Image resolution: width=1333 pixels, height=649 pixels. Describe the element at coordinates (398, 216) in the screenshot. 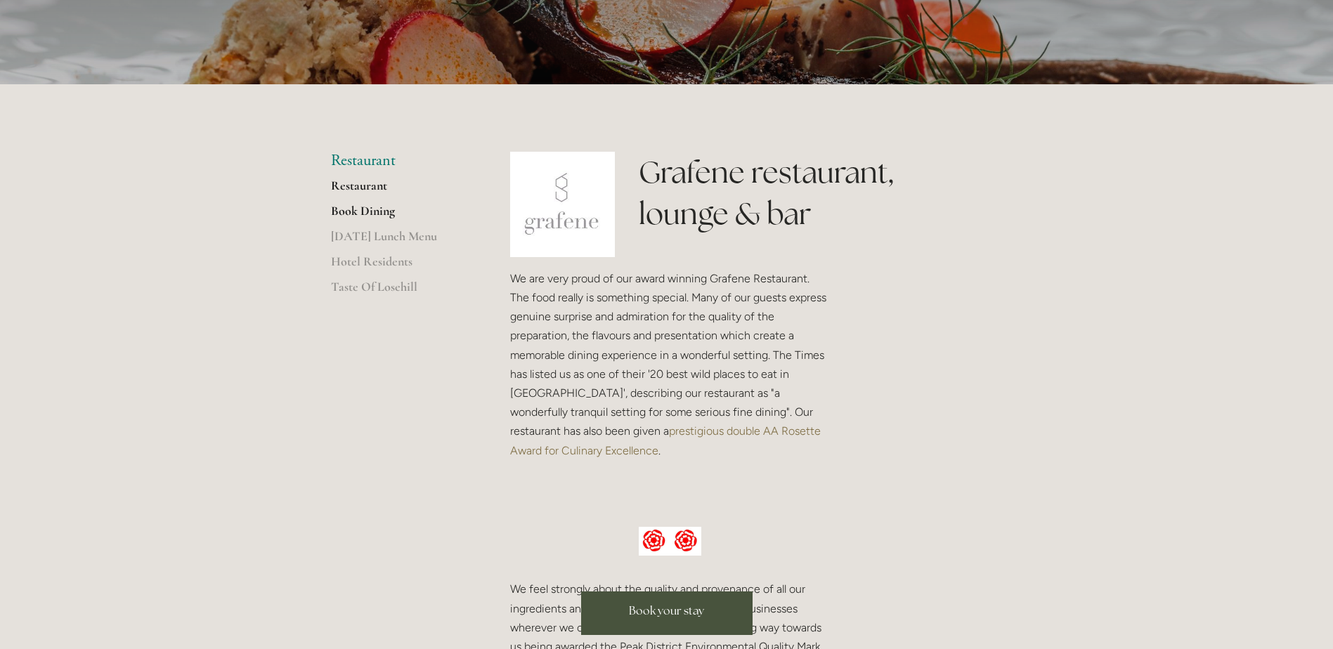

I see `a: Book Dining` at that location.